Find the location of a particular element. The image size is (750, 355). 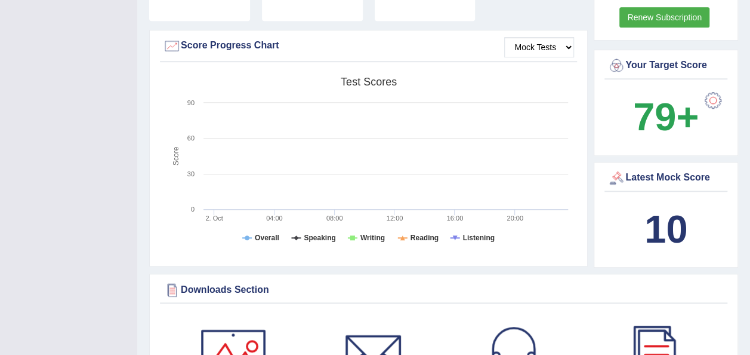

text: 60 is located at coordinates (191, 138).